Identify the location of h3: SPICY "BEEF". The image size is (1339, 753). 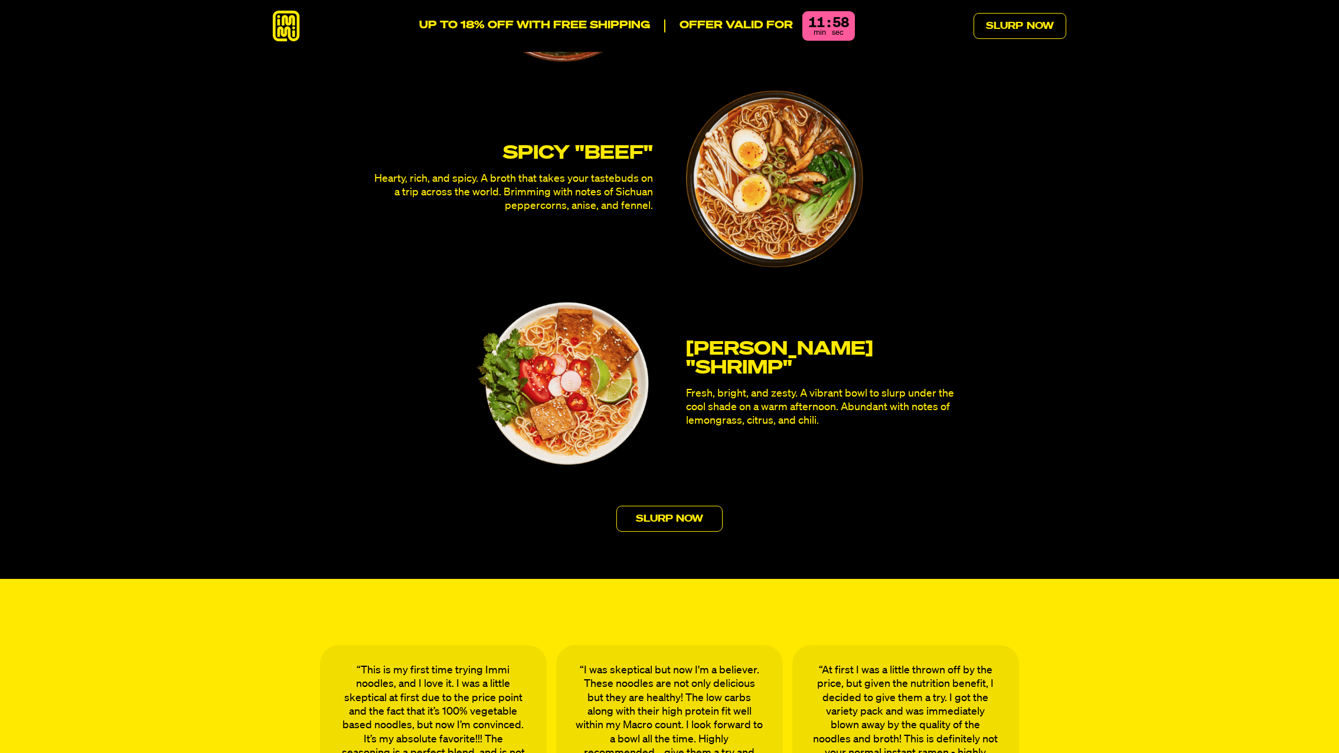
(514, 154).